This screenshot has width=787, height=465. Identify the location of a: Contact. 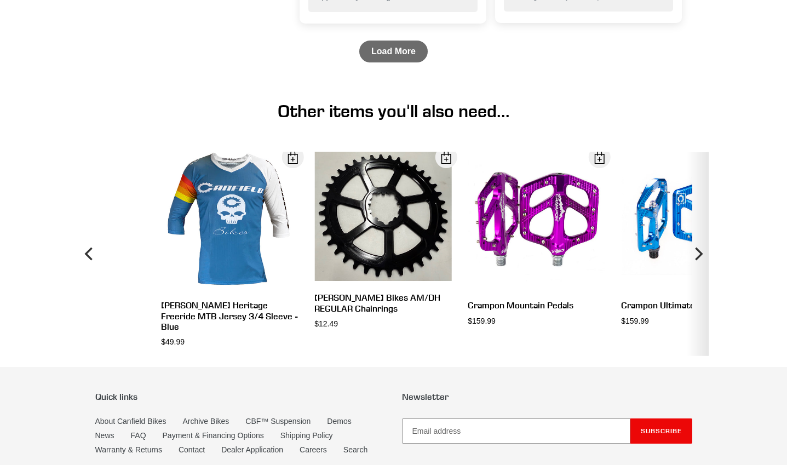
(192, 450).